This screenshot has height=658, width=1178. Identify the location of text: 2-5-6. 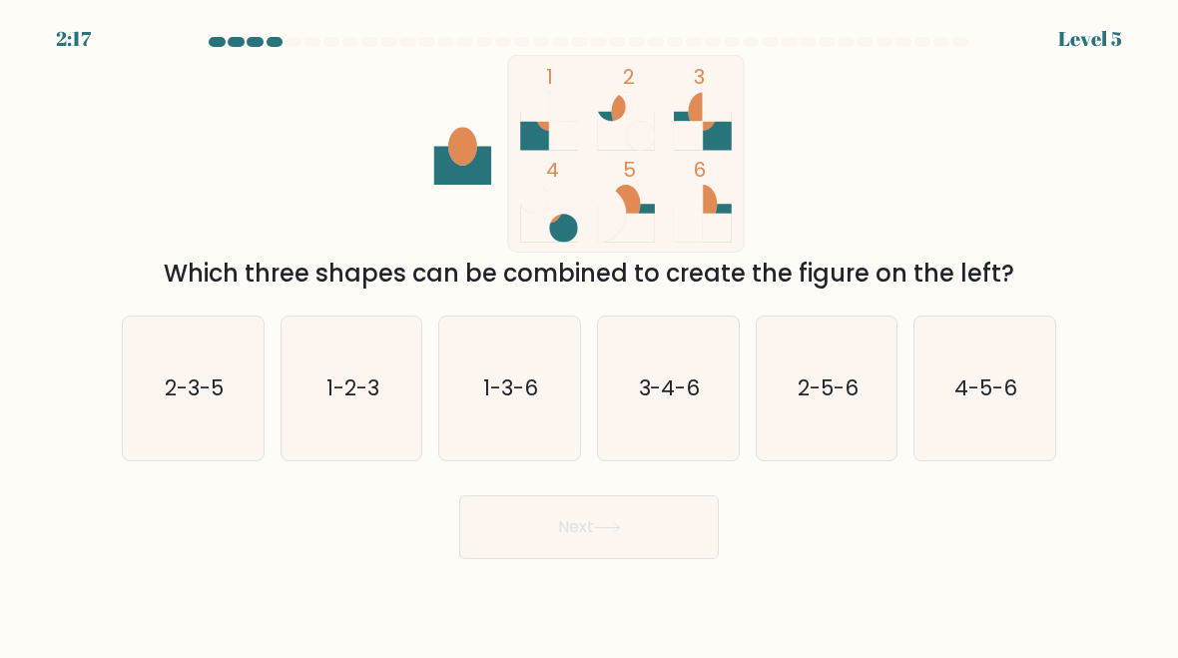
(828, 387).